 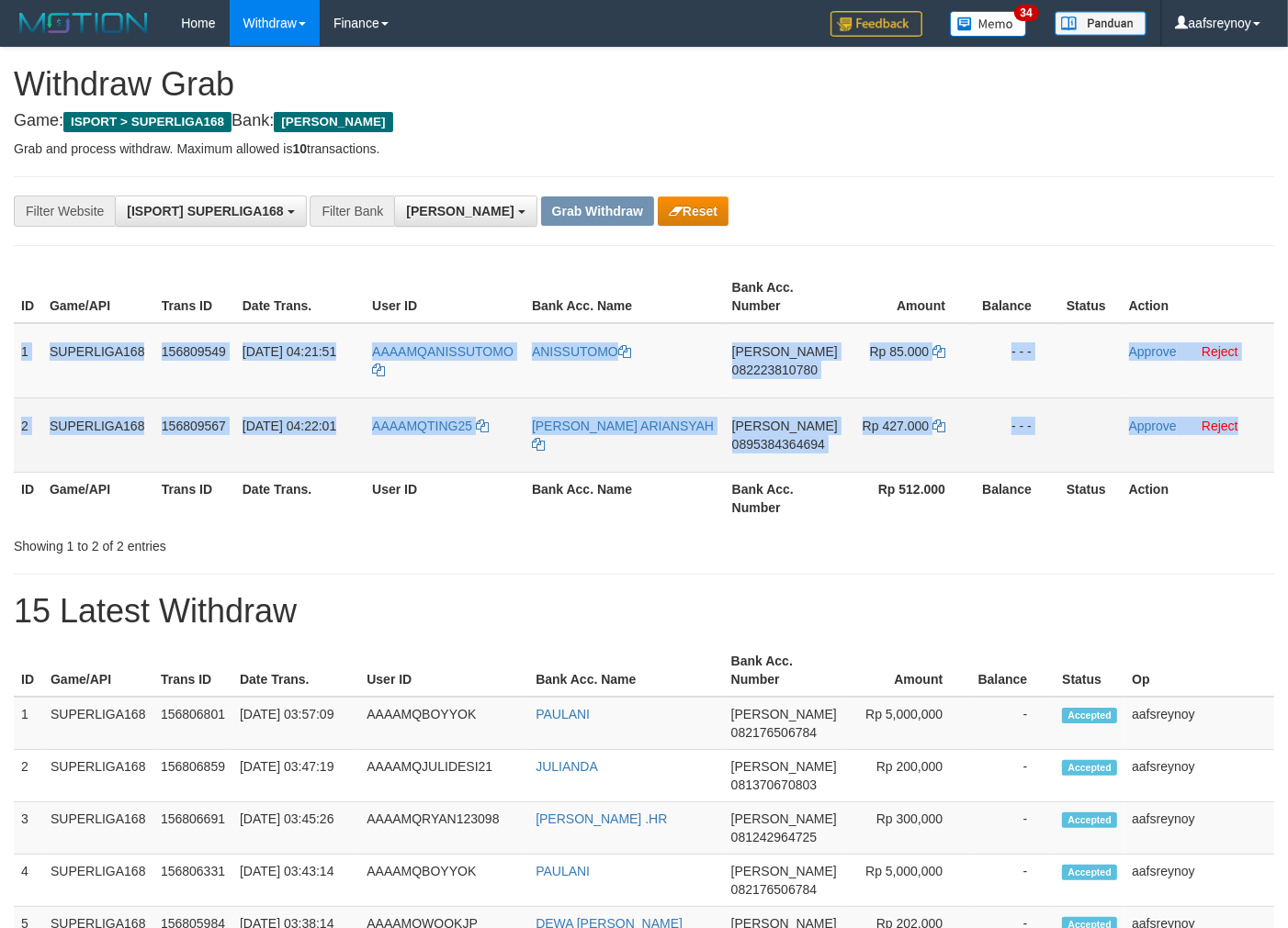 I want to click on span: Copy 082223810780 to clipboard, so click(x=774, y=370).